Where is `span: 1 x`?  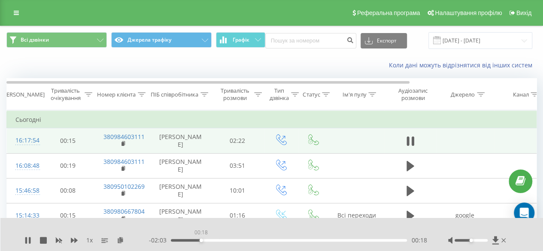
span: 1 x is located at coordinates (89, 240).